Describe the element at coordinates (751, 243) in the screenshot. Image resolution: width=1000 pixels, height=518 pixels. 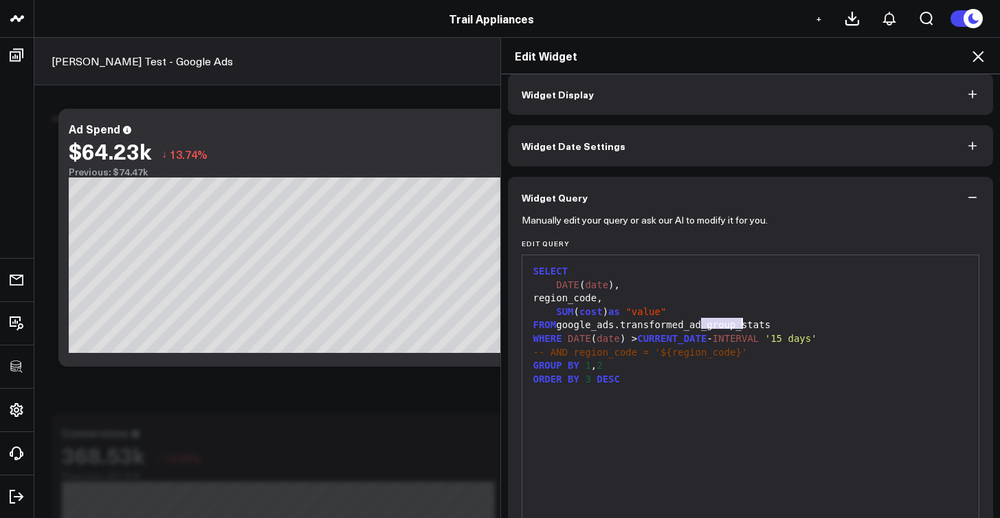
I see `label: Edit Query` at that location.